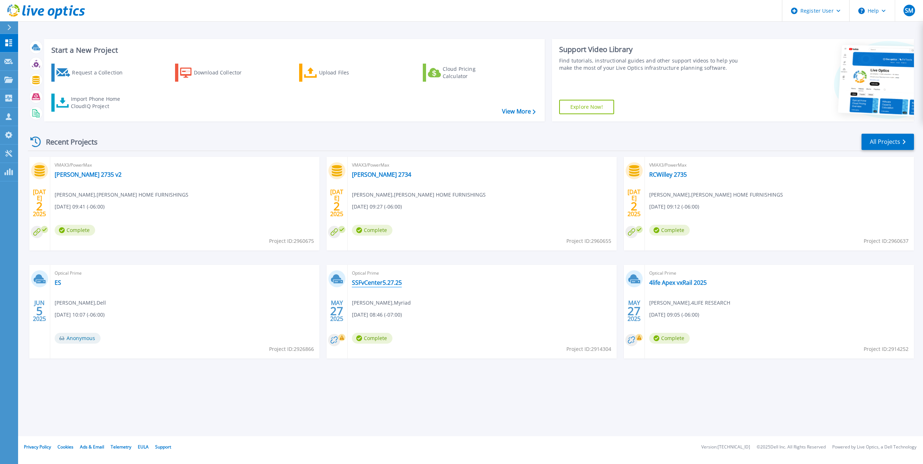 This screenshot has height=464, width=923. I want to click on a: ES, so click(58, 283).